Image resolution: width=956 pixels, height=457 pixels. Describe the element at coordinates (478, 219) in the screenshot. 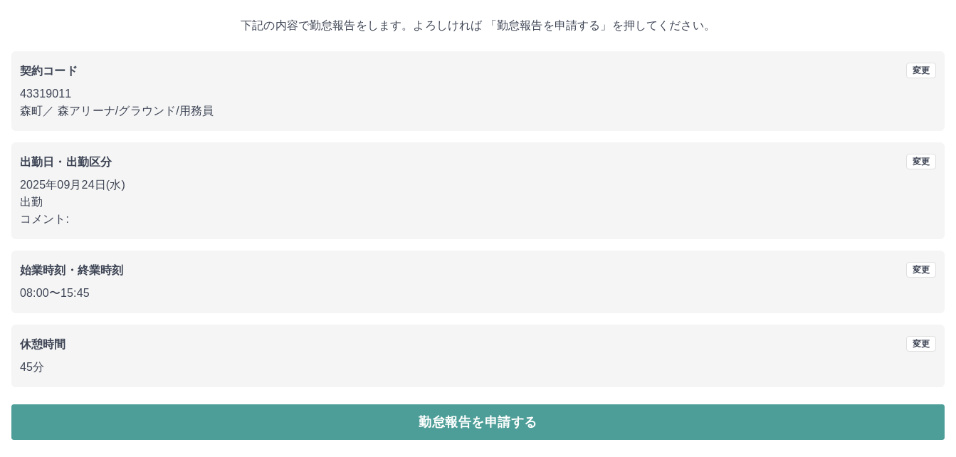

I see `p: コメント:` at that location.